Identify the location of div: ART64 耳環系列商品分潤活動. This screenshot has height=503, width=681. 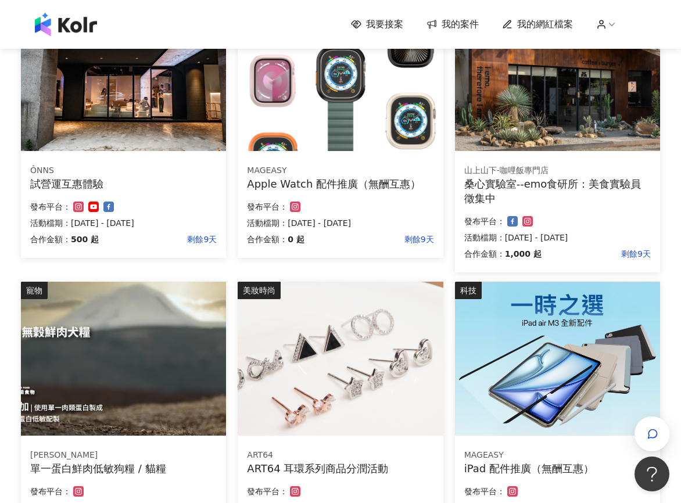
(340, 468).